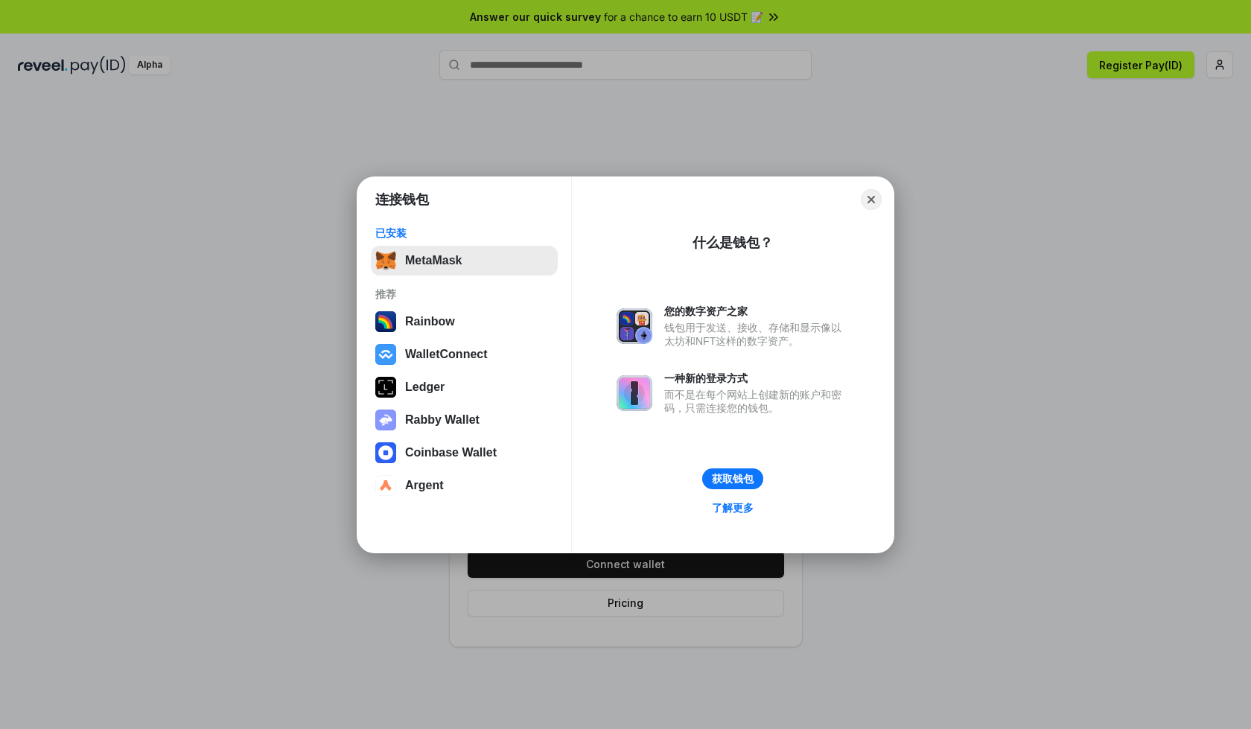 The width and height of the screenshot is (1251, 729). What do you see at coordinates (464, 261) in the screenshot?
I see `button: MetaMask` at bounding box center [464, 261].